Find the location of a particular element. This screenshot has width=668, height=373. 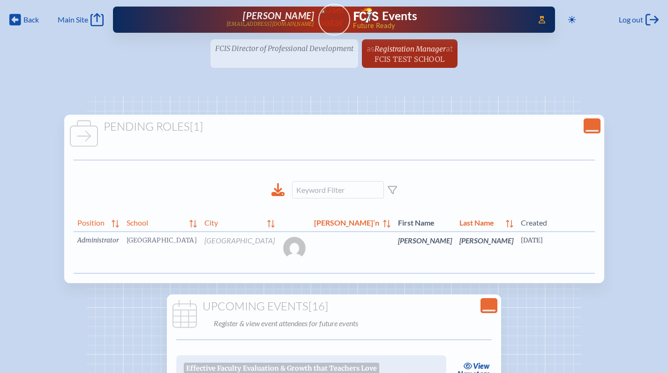

h1: Upcoming Events is located at coordinates (334, 307).